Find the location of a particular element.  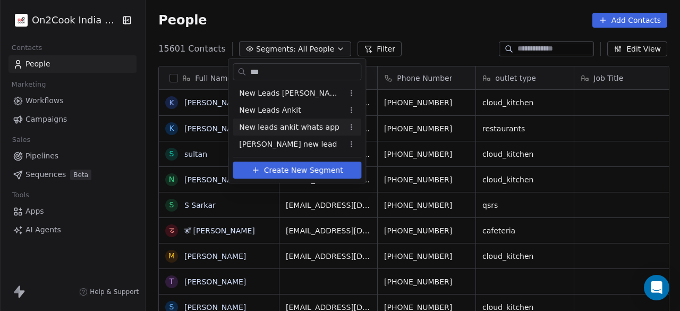

span: New leads ankit whats app is located at coordinates (289, 127).